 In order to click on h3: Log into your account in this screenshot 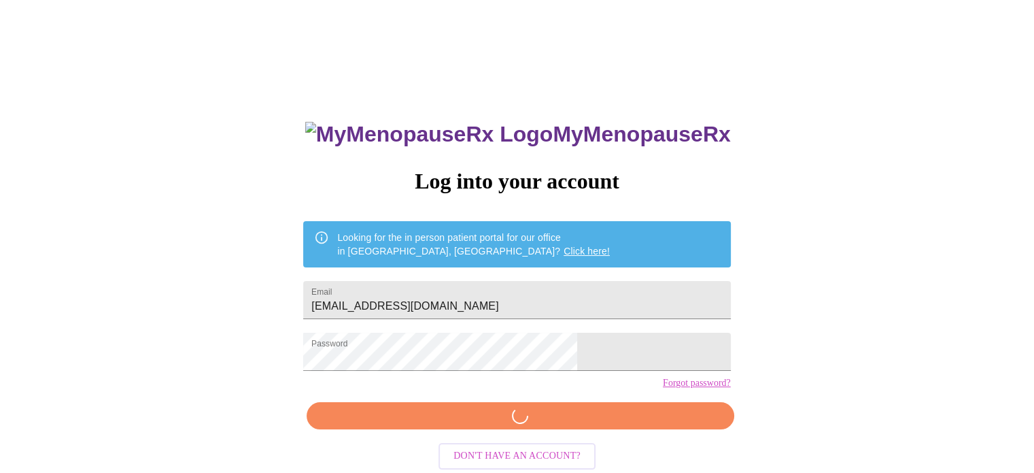, I will do `click(517, 181)`.